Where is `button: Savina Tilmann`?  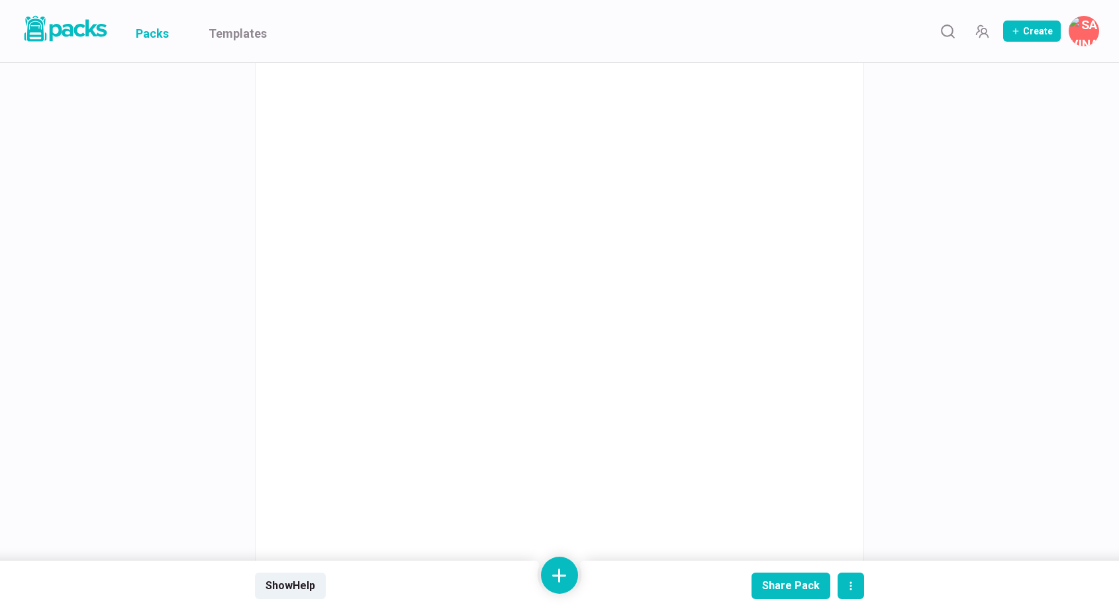 button: Savina Tilmann is located at coordinates (1084, 31).